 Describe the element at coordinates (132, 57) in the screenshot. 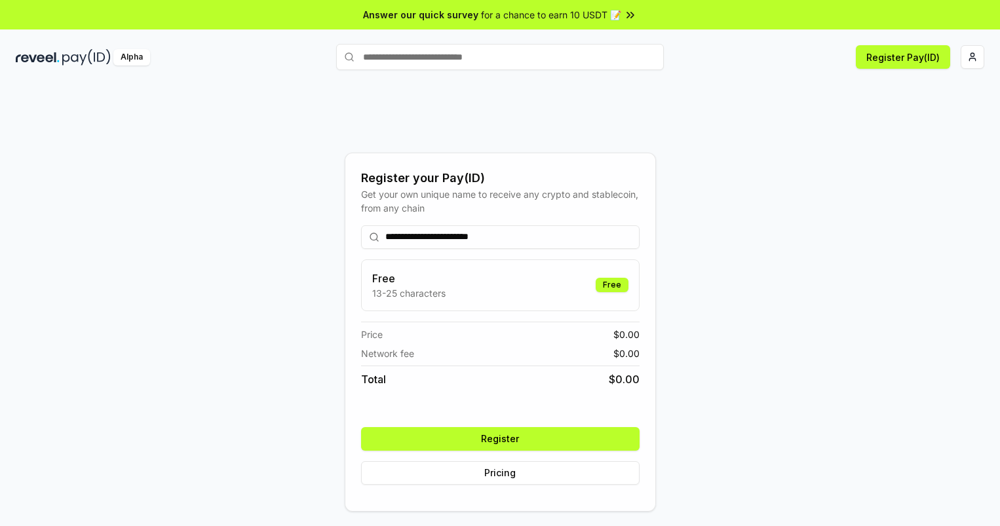

I see `div: Alpha` at that location.